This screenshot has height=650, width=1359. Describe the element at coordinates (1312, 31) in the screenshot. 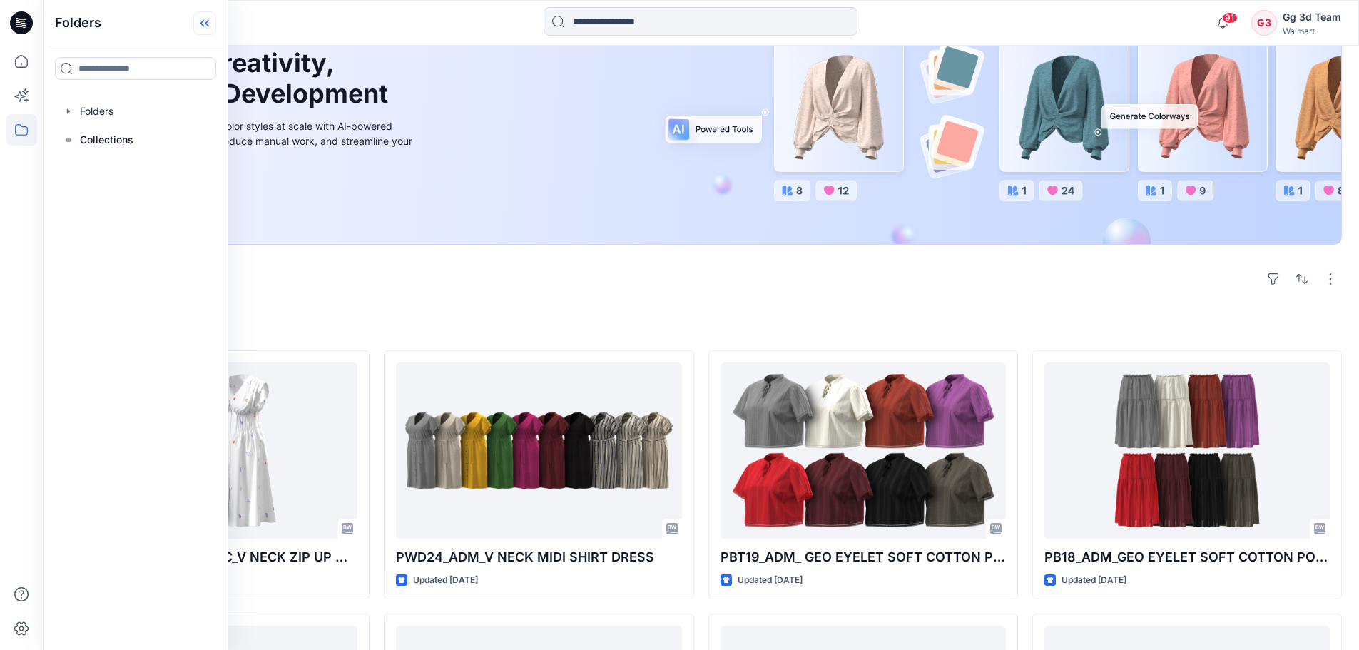

I see `div: Walmart` at that location.